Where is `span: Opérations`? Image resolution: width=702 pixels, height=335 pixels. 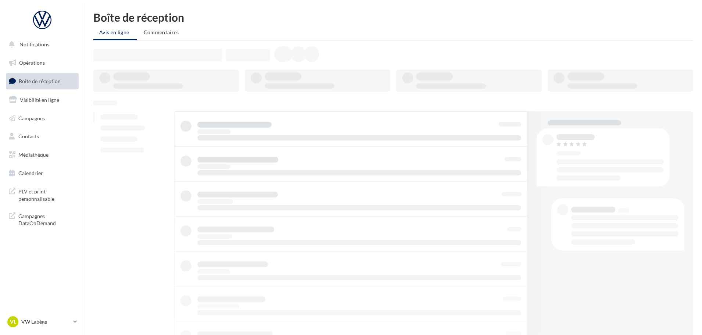 span: Opérations is located at coordinates (32, 62).